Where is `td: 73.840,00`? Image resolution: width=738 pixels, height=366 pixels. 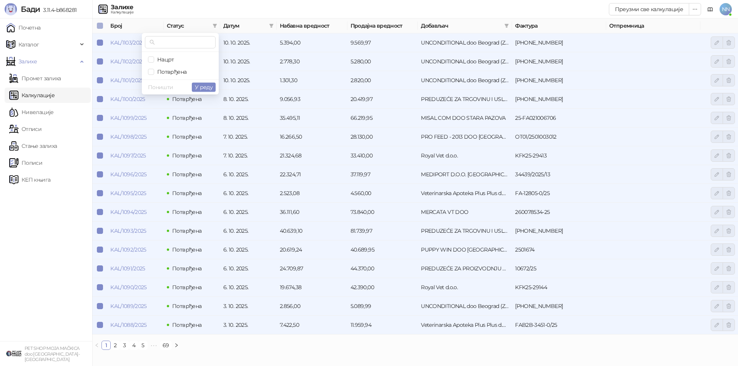 td: 73.840,00 is located at coordinates (383, 212).